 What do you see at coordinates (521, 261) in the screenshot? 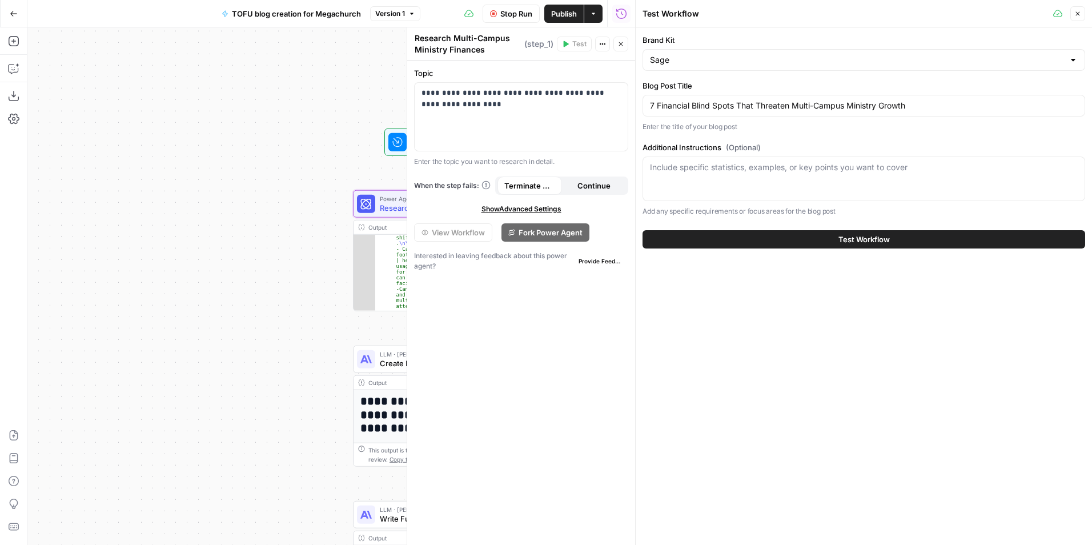
I see `div: Interested in leaving feedback about this power agent?` at bounding box center [521, 261].